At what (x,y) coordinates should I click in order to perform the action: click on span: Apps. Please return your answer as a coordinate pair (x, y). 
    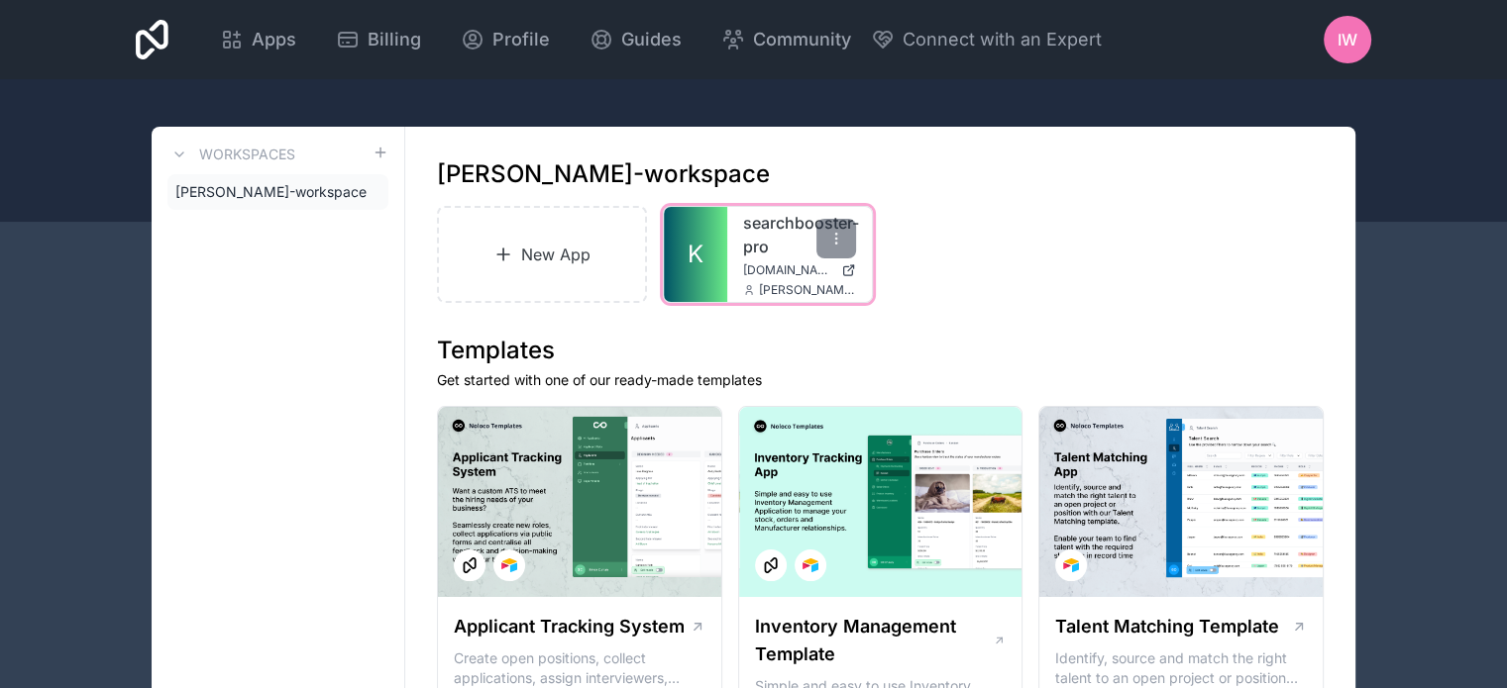
    Looking at the image, I should click on (273, 40).